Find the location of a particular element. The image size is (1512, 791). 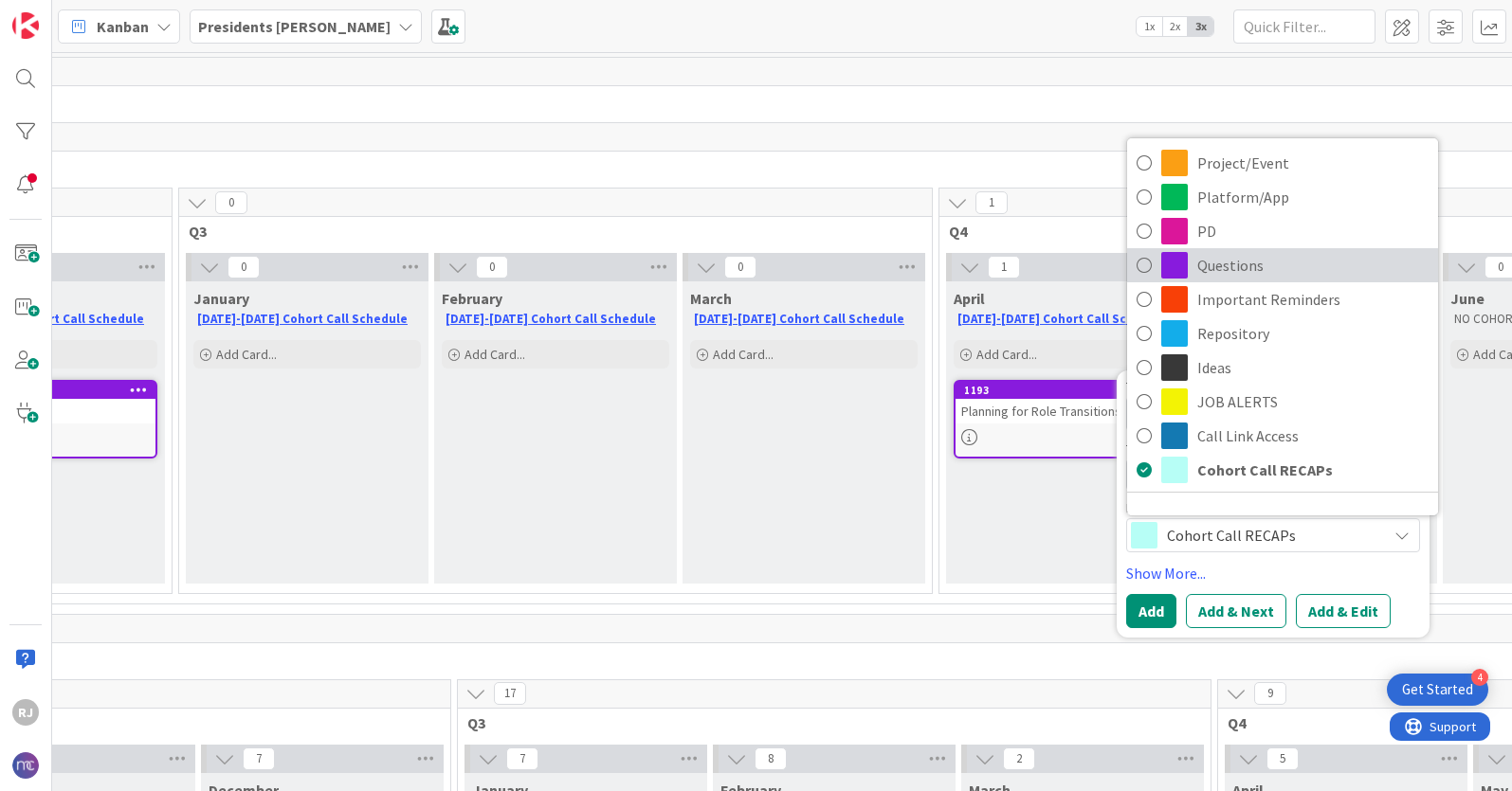

span: January is located at coordinates (221, 298).